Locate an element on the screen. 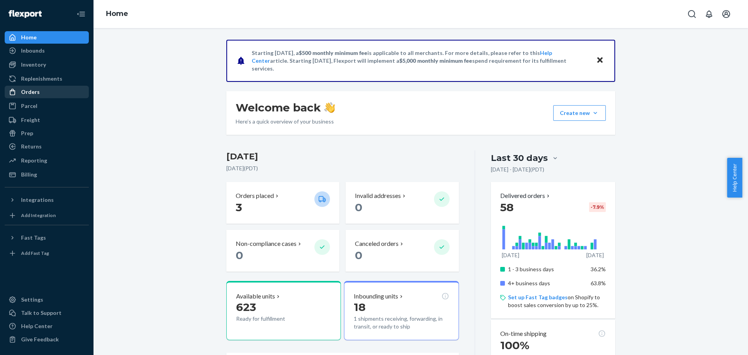 The height and width of the screenshot is (355, 748). a: Billing is located at coordinates (47, 175).